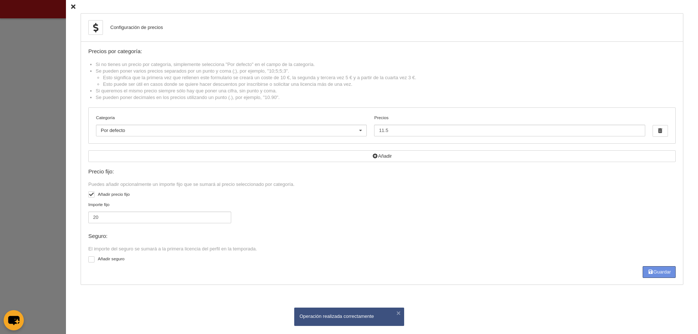 Image resolution: width=698 pixels, height=334 pixels. What do you see at coordinates (385, 78) in the screenshot?
I see `li: Se pueden poner varios precios separados por un punto y coma (;), por ejemplo, "10;5;5;3".` at bounding box center [385, 78].